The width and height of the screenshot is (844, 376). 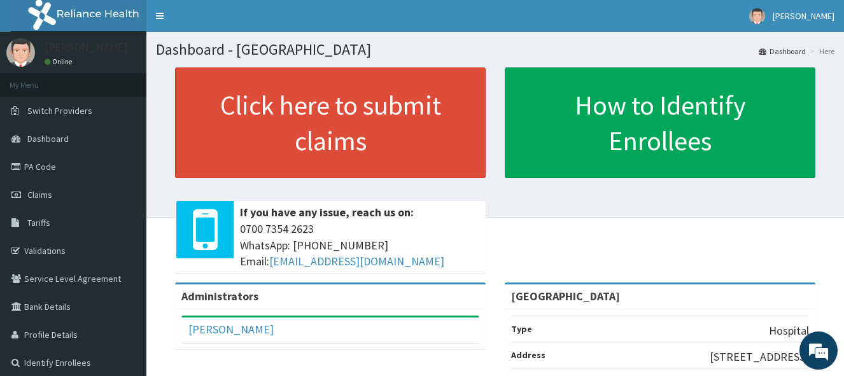 I want to click on b: Type, so click(x=521, y=329).